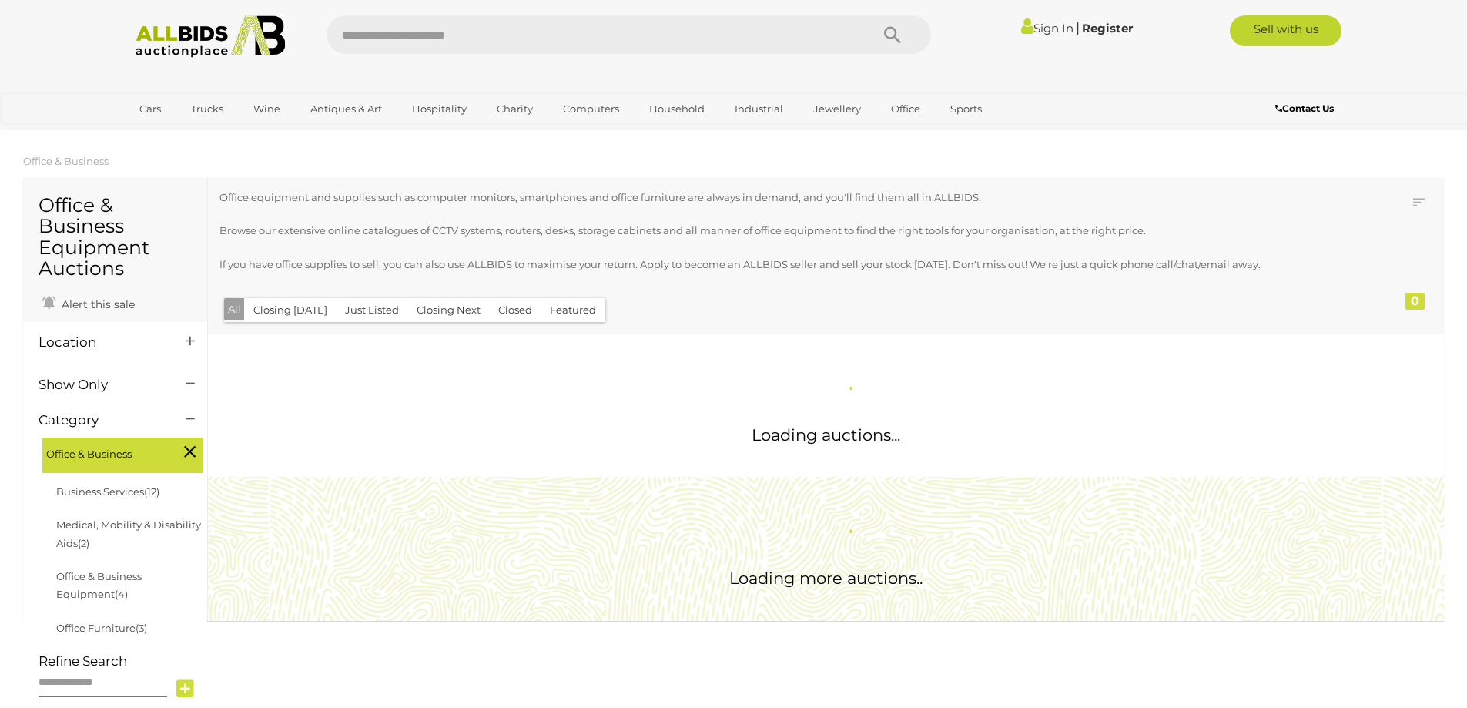 This screenshot has width=1467, height=708. What do you see at coordinates (677, 109) in the screenshot?
I see `a: Household` at bounding box center [677, 109].